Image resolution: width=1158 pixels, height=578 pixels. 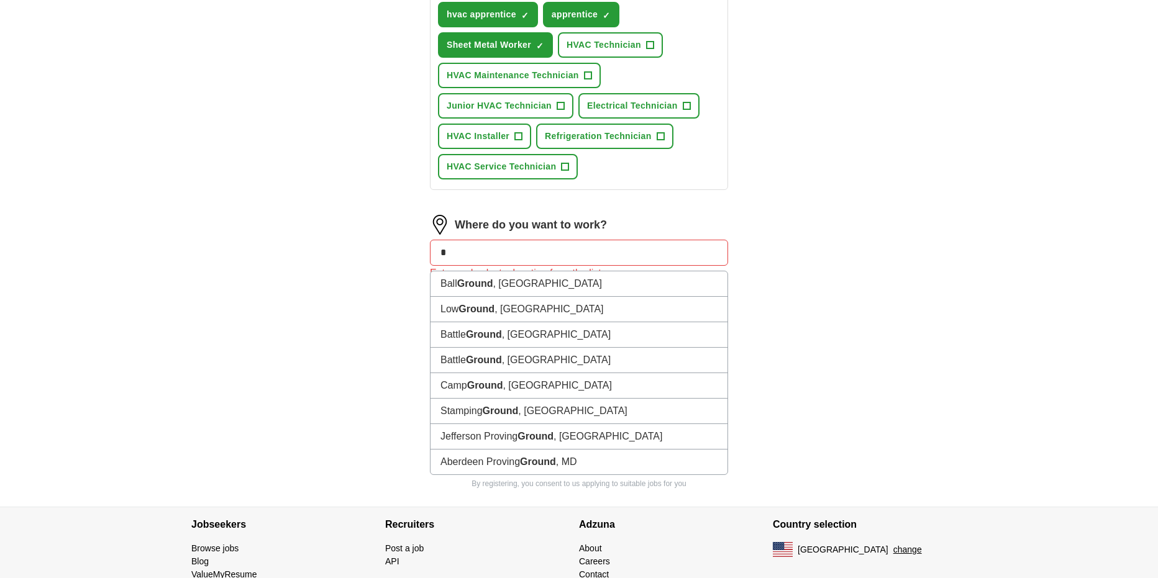 What do you see at coordinates (610, 45) in the screenshot?
I see `button: HVAC Technician` at bounding box center [610, 45].